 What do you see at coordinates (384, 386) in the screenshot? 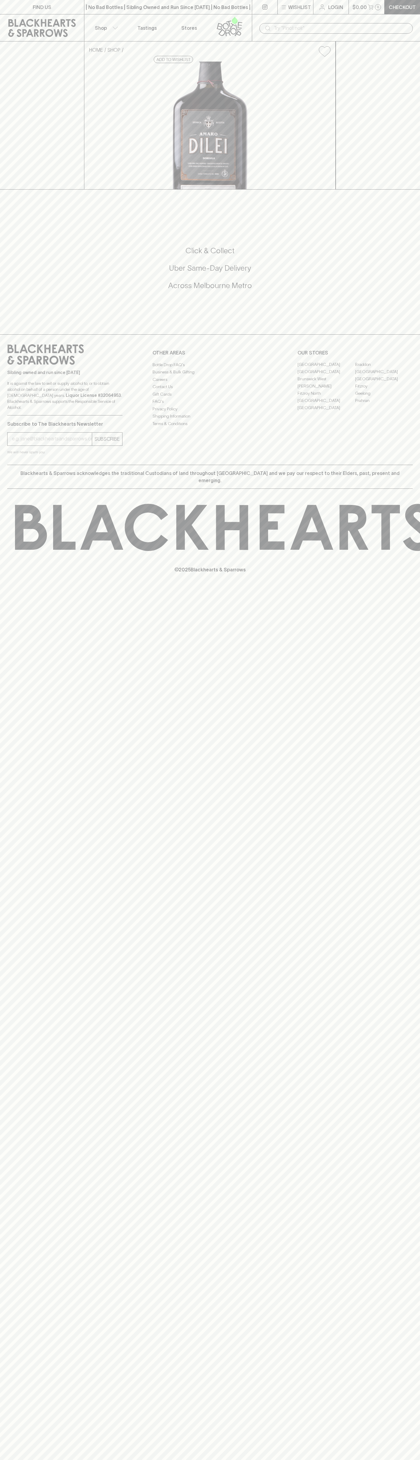
I see `a: Fitzroy` at bounding box center [384, 386].